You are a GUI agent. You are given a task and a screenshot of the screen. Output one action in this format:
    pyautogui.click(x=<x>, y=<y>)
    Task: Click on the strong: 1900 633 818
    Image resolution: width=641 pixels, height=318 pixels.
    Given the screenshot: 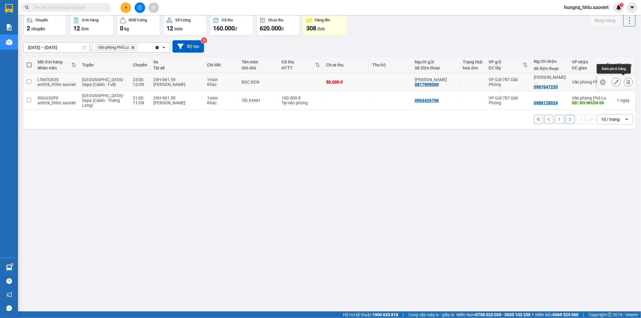 What is the action you would take?
    pyautogui.click(x=385, y=314)
    